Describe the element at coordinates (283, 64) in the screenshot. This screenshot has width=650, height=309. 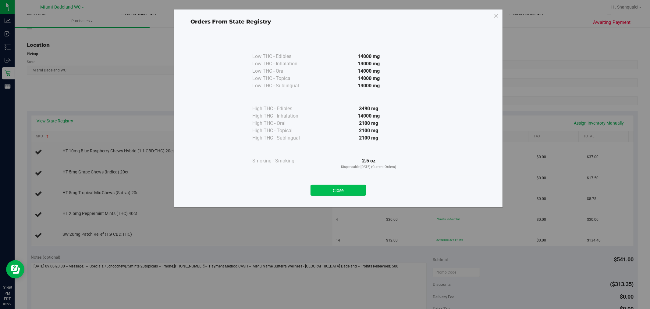
I see `div: Low THC - Inhalation` at that location.